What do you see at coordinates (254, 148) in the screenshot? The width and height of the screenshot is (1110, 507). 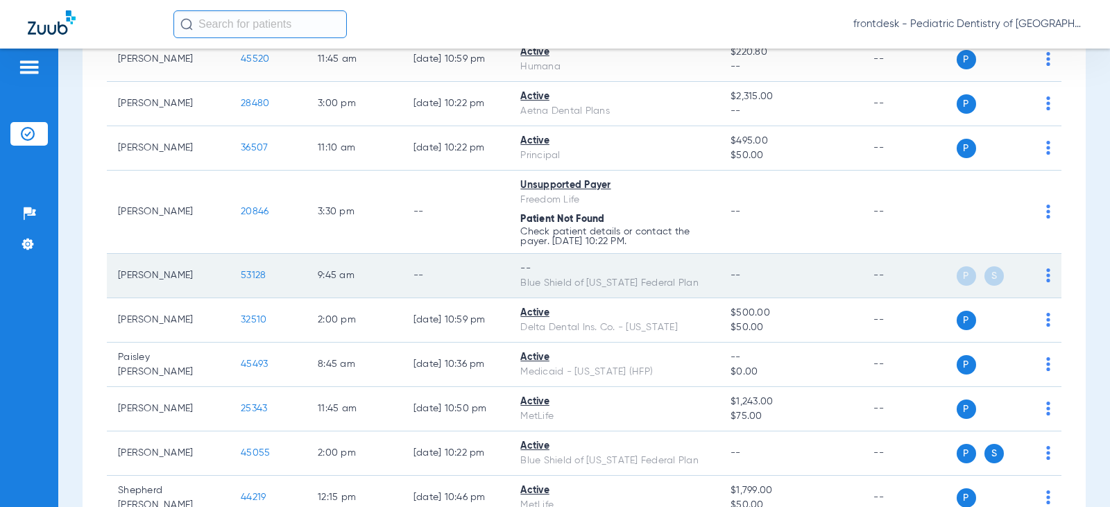 I see `span: 36507` at bounding box center [254, 148].